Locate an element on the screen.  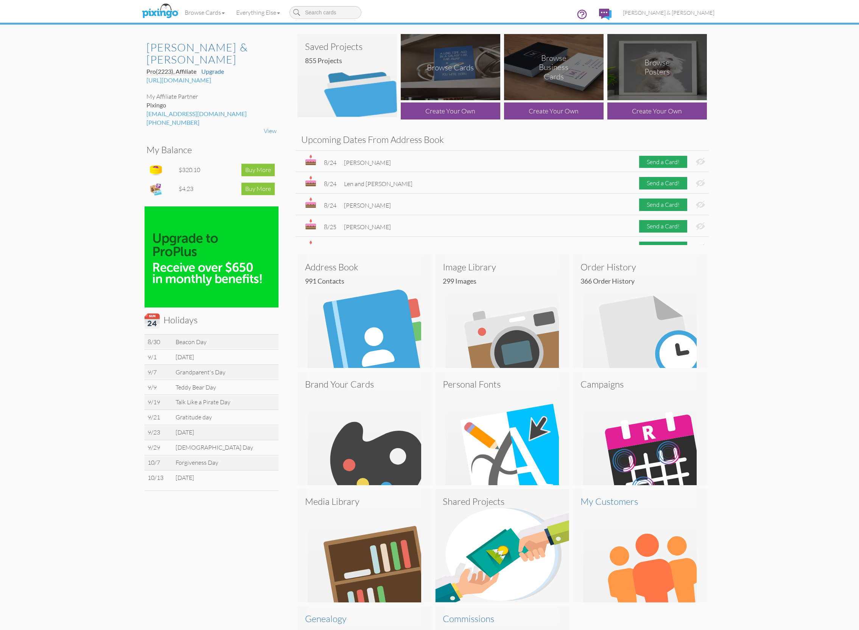
h3: Campaigns is located at coordinates (640, 384).